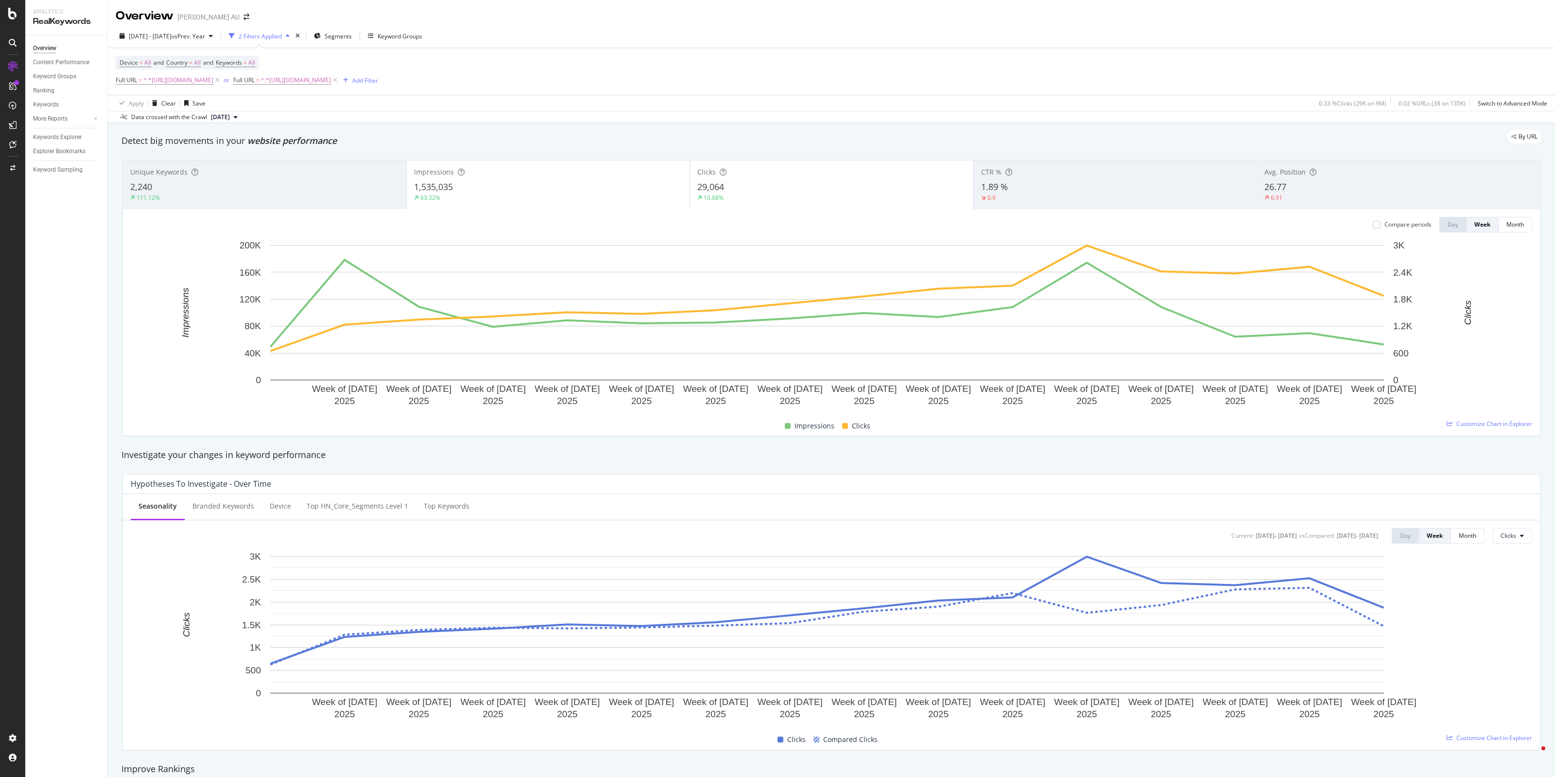 Image resolution: width=1555 pixels, height=777 pixels. Describe the element at coordinates (201, 484) in the screenshot. I see `div: Hypotheses to Investigate - Over Time` at that location.